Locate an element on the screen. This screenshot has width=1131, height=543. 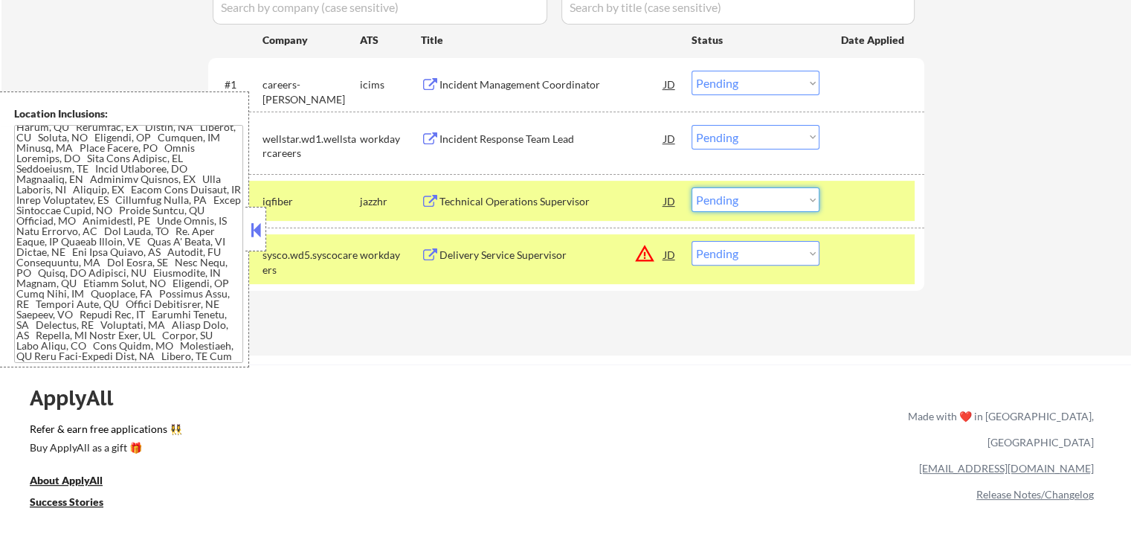
div: Title is located at coordinates (549, 40).